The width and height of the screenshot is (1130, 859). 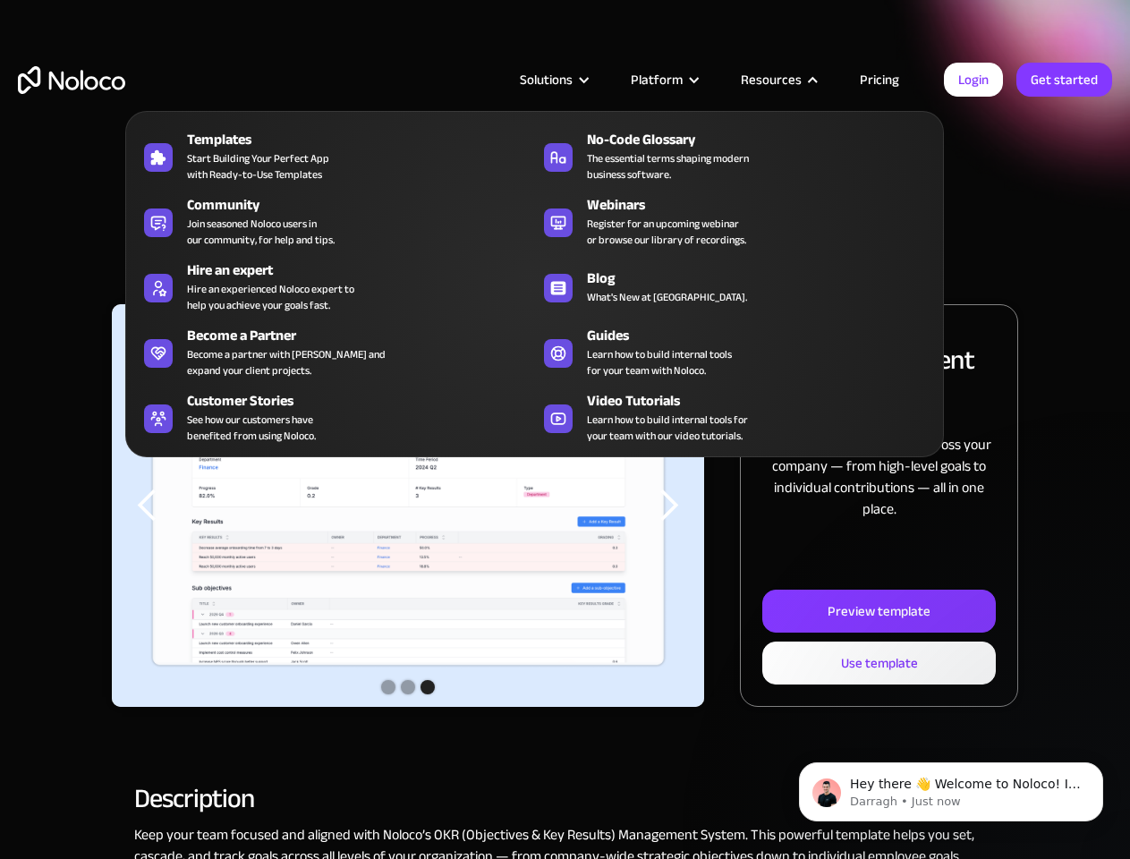 I want to click on div: Preview template, so click(x=878, y=611).